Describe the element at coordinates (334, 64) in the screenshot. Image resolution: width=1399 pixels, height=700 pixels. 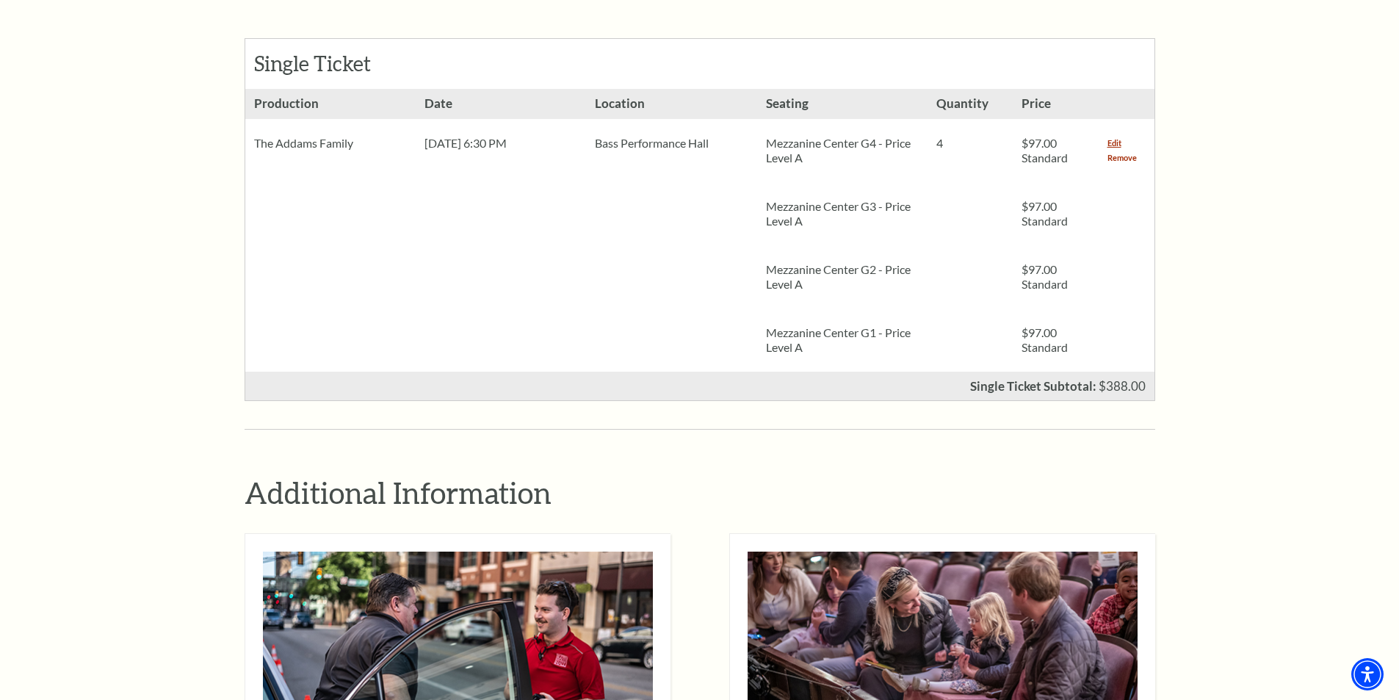
I see `h2: Single Ticket` at that location.